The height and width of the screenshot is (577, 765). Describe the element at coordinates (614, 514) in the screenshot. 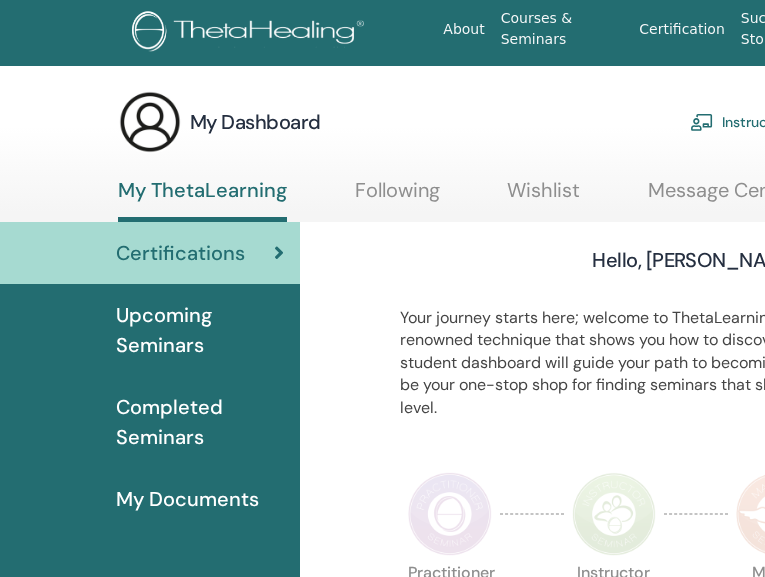

I see `img: Instructor` at that location.